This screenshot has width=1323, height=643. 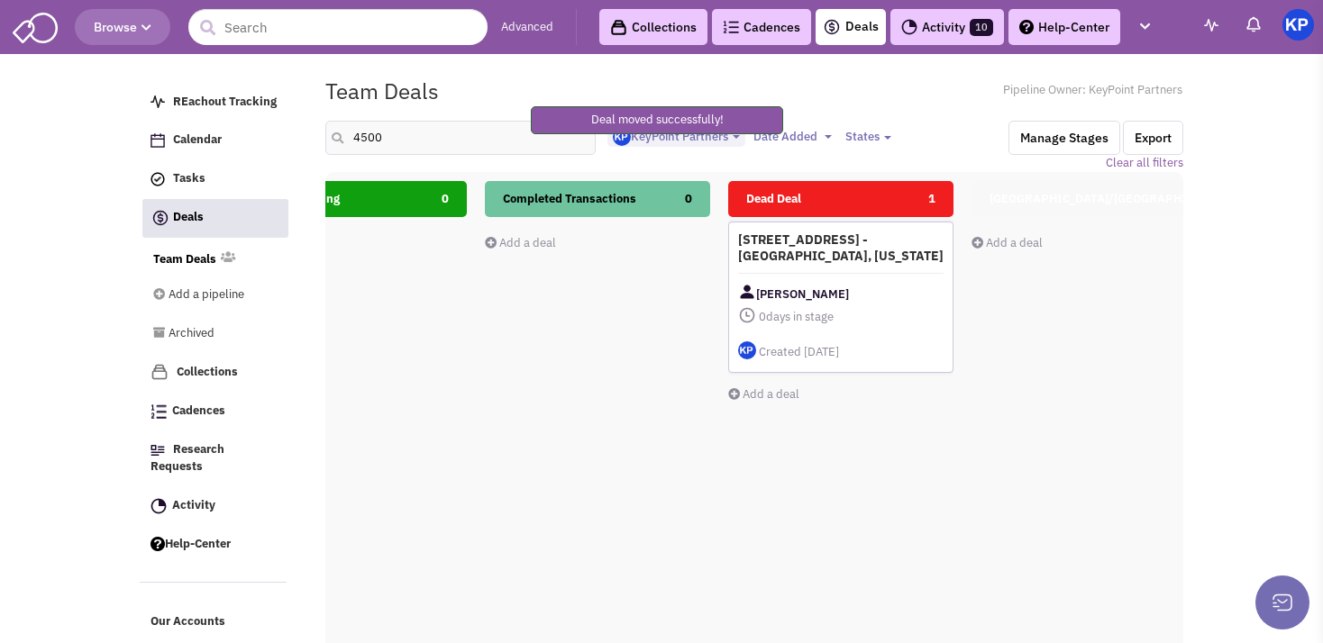 I want to click on input: Search, so click(x=338, y=27).